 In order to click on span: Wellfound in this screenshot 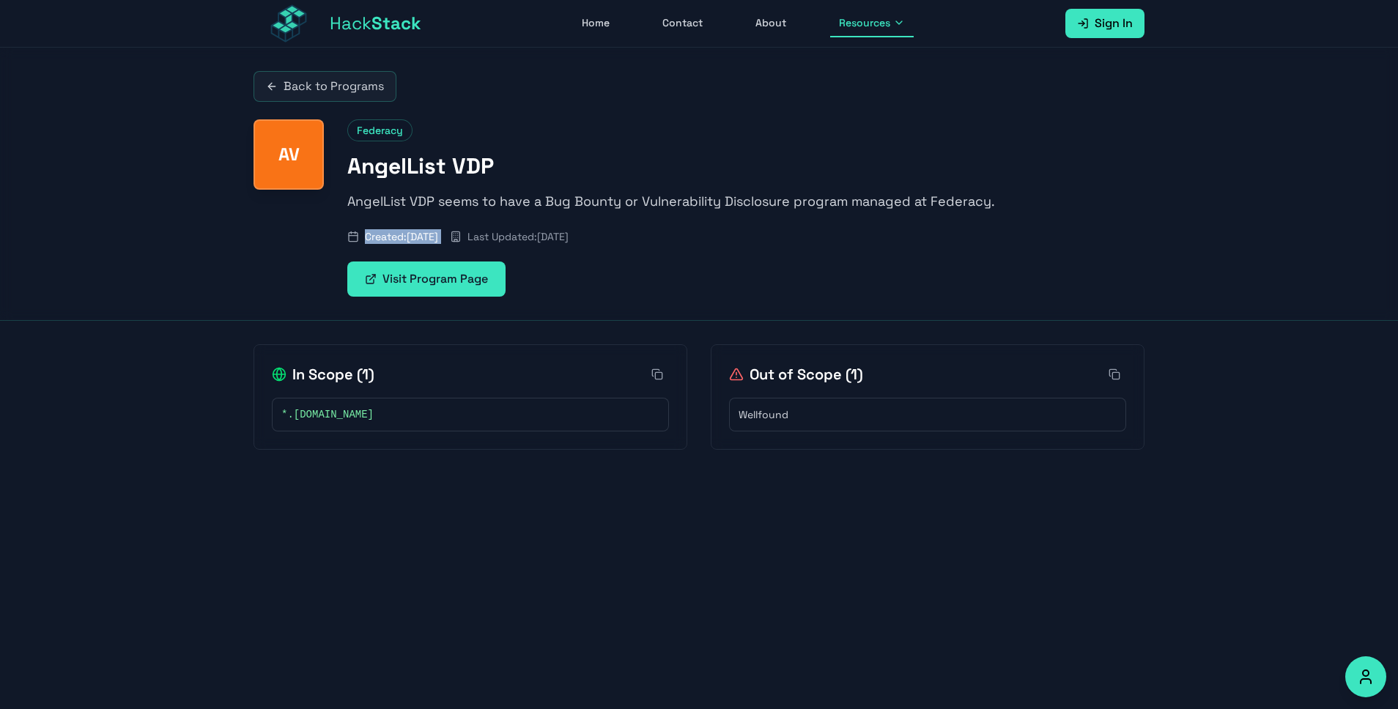, I will do `click(763, 415)`.